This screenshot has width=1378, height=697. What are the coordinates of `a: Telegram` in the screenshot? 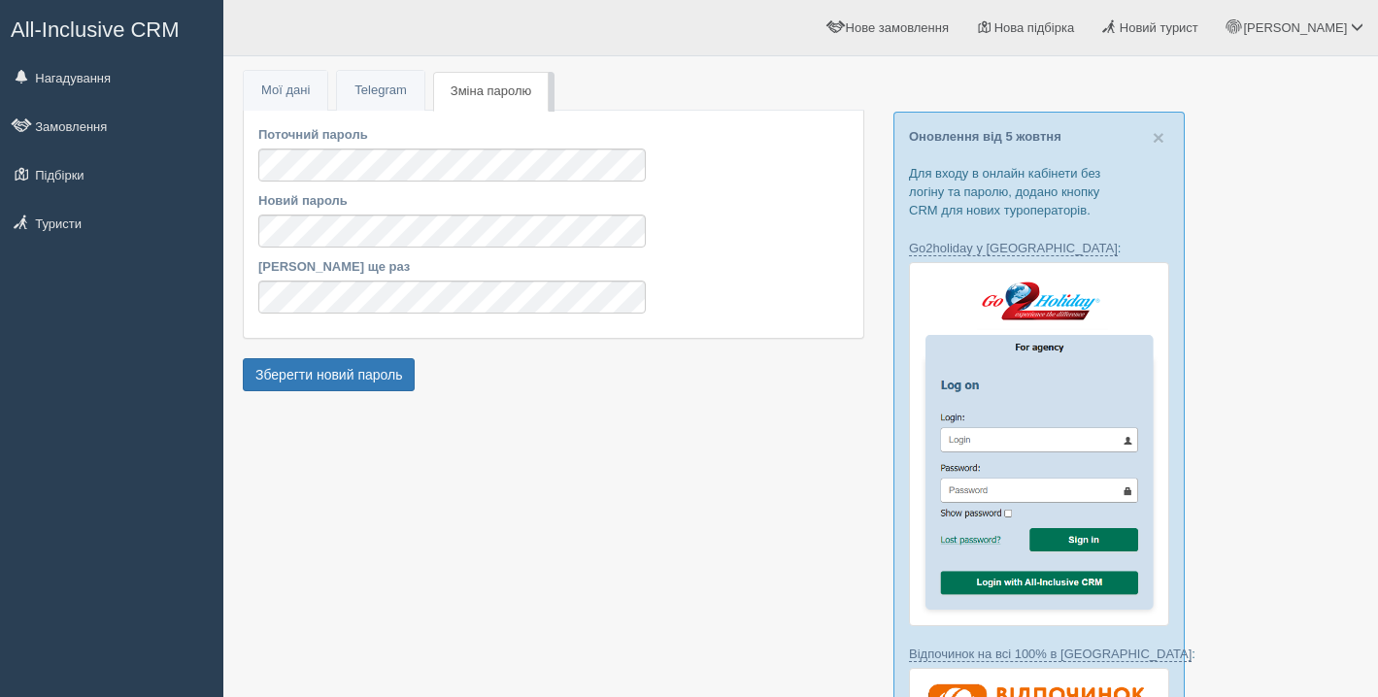 It's located at (380, 90).